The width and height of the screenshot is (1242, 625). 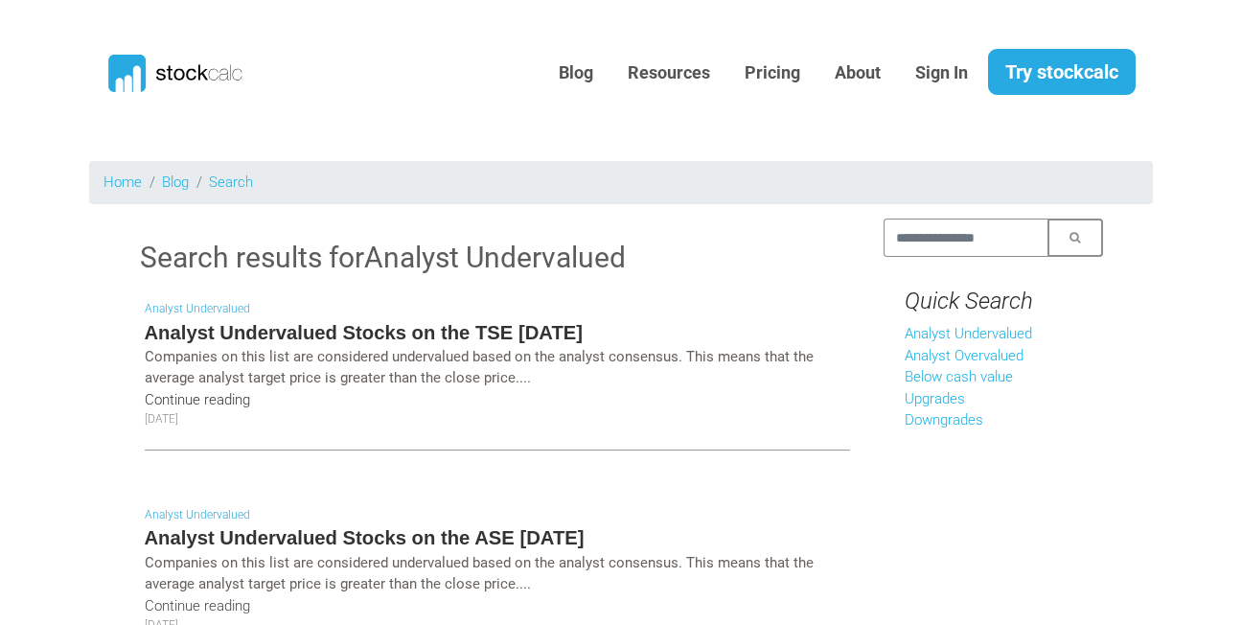 What do you see at coordinates (964, 355) in the screenshot?
I see `a: Analyst Overvalued` at bounding box center [964, 355].